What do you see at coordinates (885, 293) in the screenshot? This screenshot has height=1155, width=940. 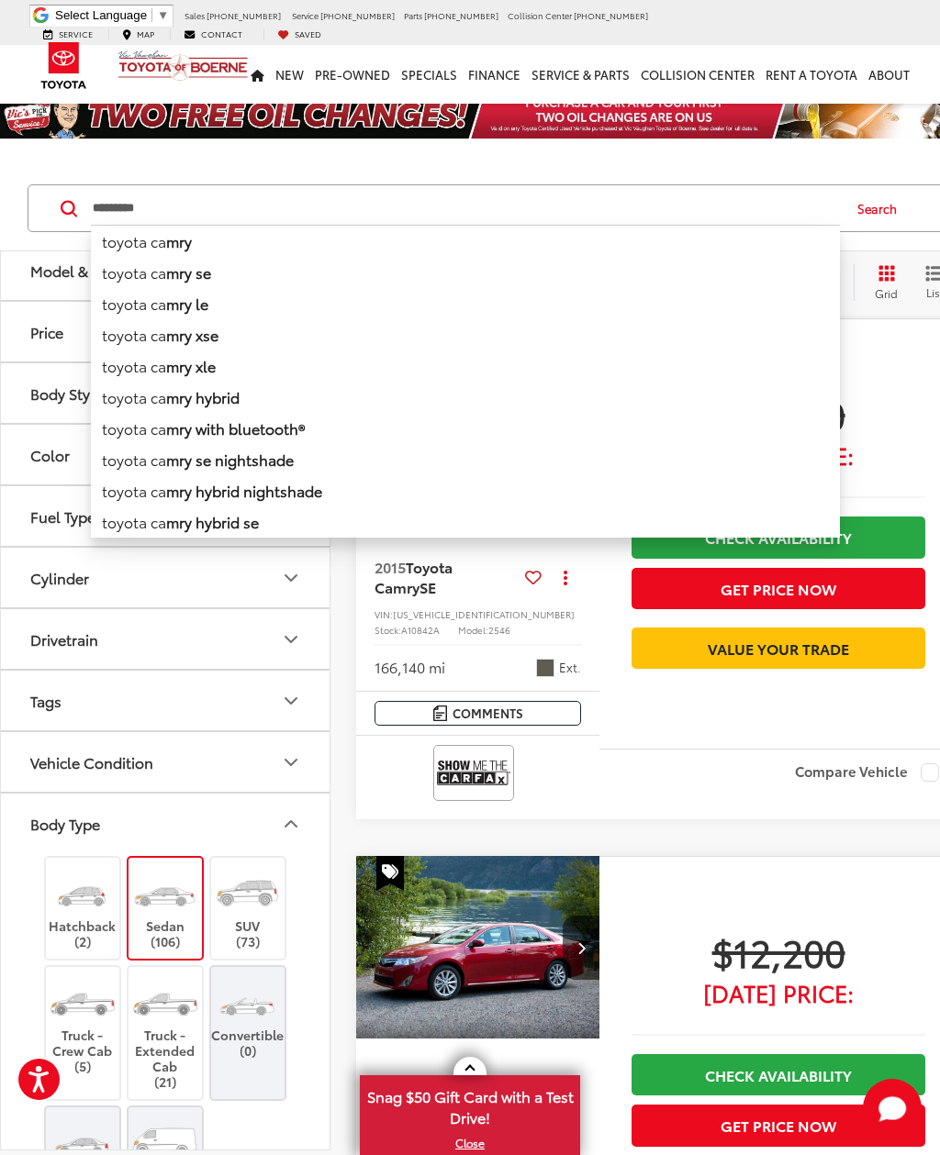 I see `span: Grid` at bounding box center [885, 293].